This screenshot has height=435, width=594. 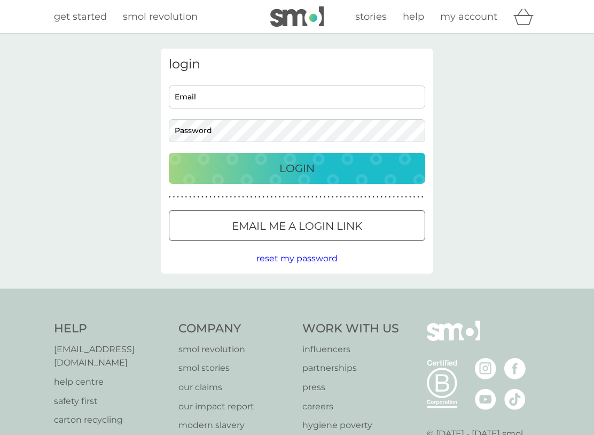 I want to click on span: smol revolution, so click(x=160, y=17).